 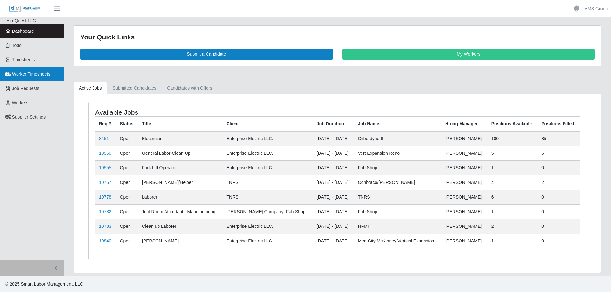 I want to click on a: 10757, so click(x=105, y=183).